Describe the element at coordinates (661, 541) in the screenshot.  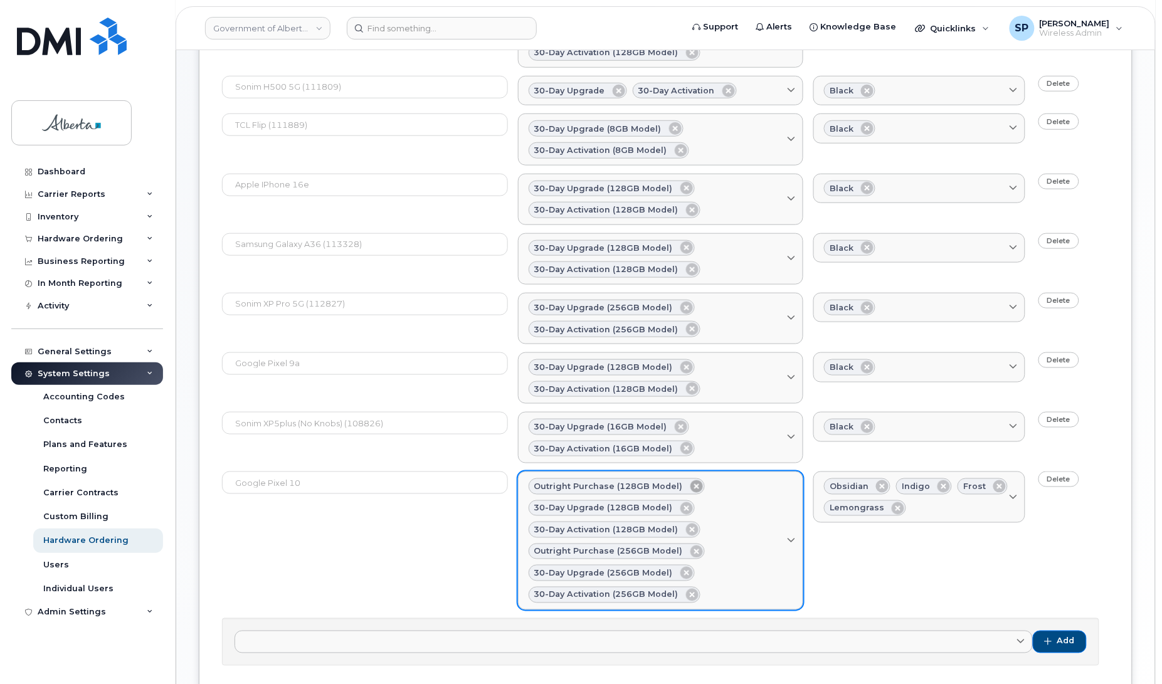
I see `a: Outright purchase (128GB model)30-day upgrade (128GB model)30-day activation (128GB model)Outrigh...` at that location.